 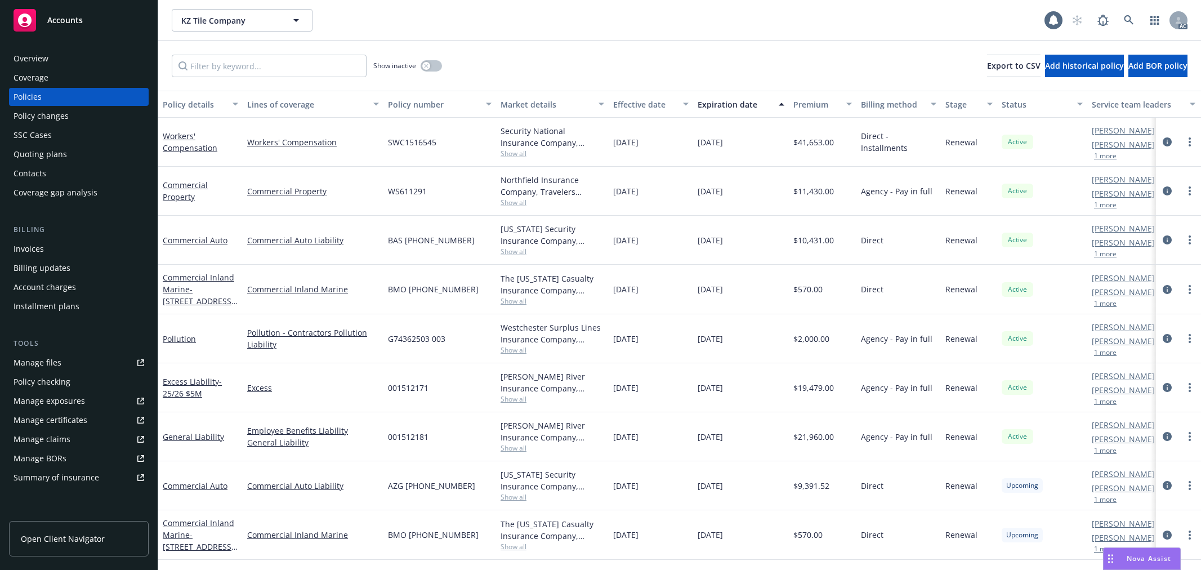 What do you see at coordinates (79, 515) in the screenshot?
I see `div: Analytics hub` at bounding box center [79, 515].